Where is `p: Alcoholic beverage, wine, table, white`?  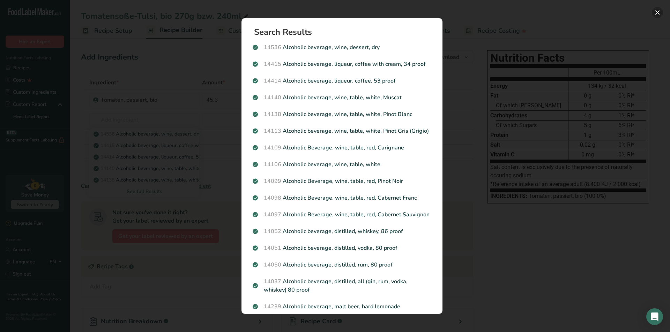
p: Alcoholic beverage, wine, table, white is located at coordinates (342, 165).